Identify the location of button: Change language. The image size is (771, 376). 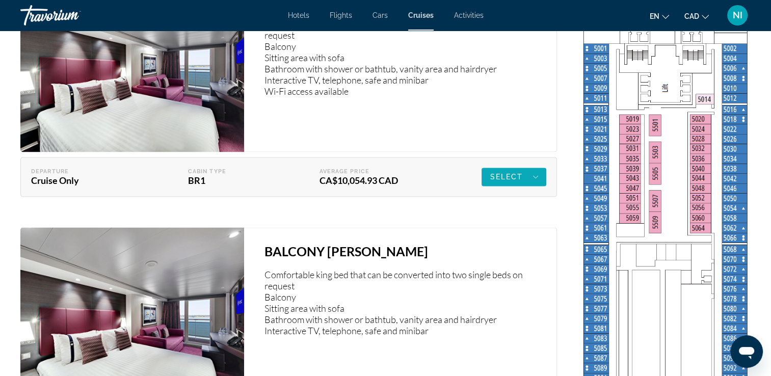
(659, 16).